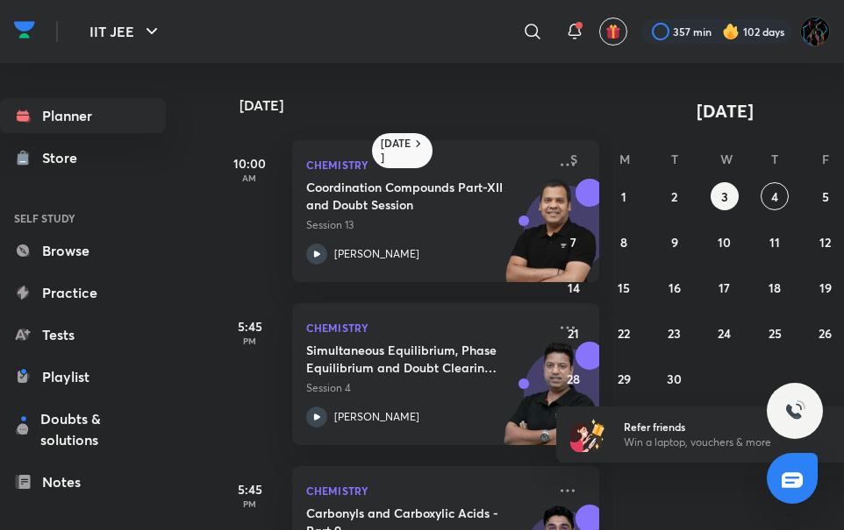 This screenshot has height=530, width=844. I want to click on abbr: September 16, 2025, so click(674, 288).